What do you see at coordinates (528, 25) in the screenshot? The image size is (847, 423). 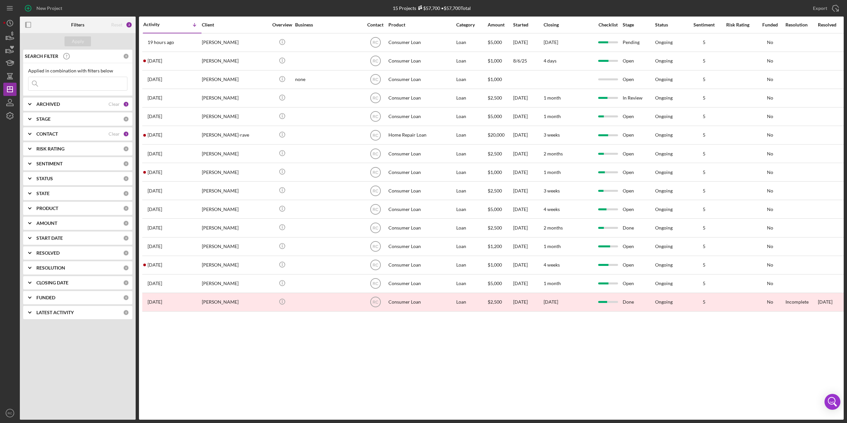 I see `div: Started` at bounding box center [528, 25].